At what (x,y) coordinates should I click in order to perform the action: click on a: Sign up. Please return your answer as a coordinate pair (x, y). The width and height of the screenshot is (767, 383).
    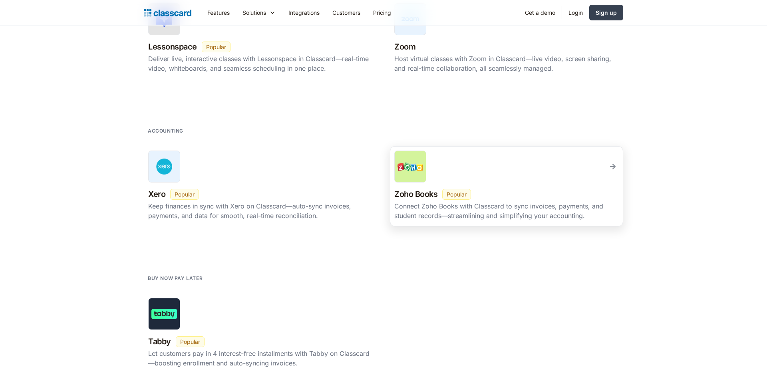
    Looking at the image, I should click on (606, 12).